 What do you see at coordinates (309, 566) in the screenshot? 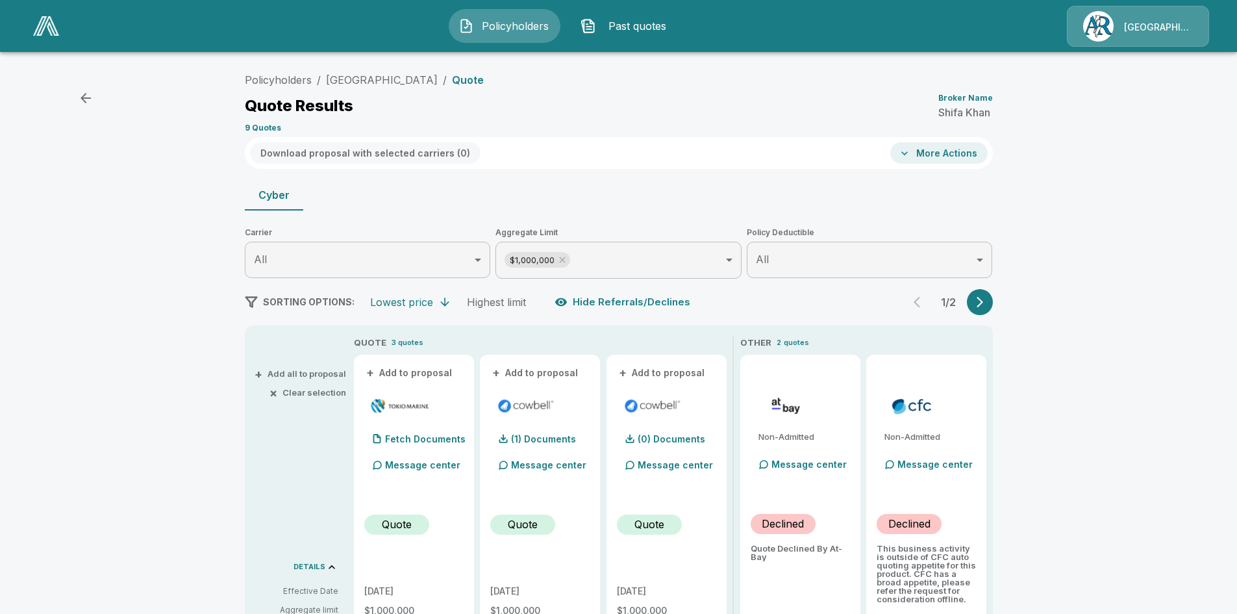
I see `p: DETAILS` at bounding box center [309, 566].